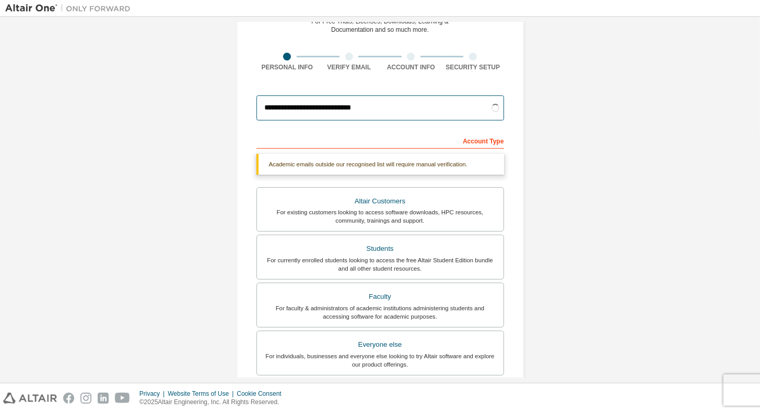  Describe the element at coordinates (122, 398) in the screenshot. I see `img: youtube.svg` at that location.